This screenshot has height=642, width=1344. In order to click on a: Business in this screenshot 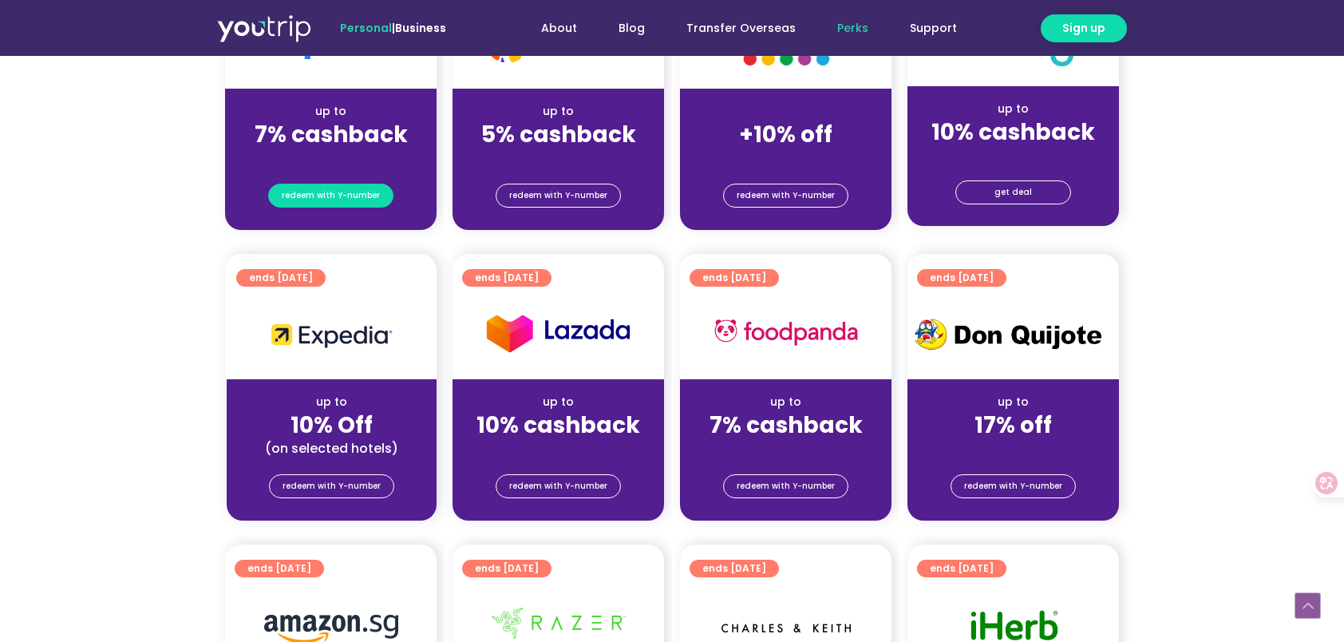, I will do `click(421, 28)`.